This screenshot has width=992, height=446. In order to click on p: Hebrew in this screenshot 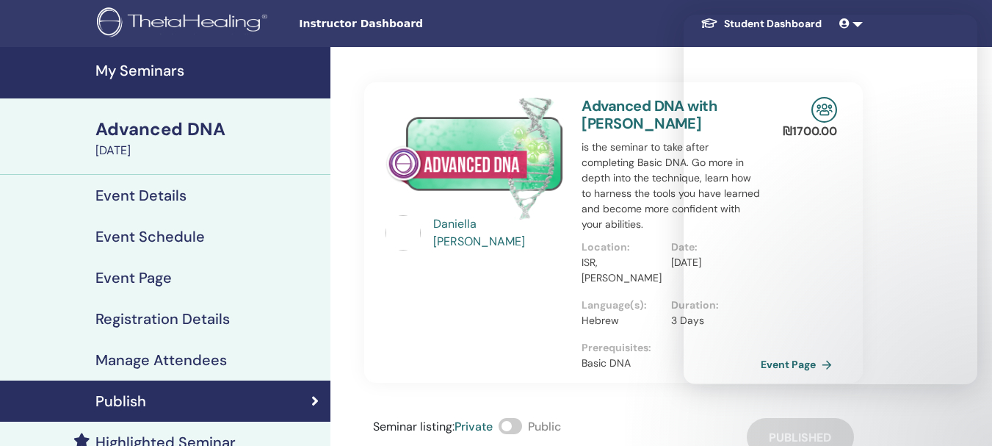, I will do `click(622, 320)`.